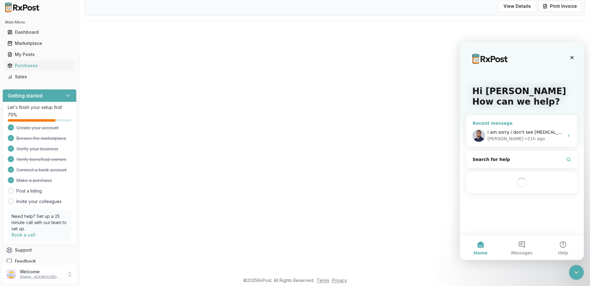  Describe the element at coordinates (62, 206) in the screenshot. I see `button: Messages` at that location.